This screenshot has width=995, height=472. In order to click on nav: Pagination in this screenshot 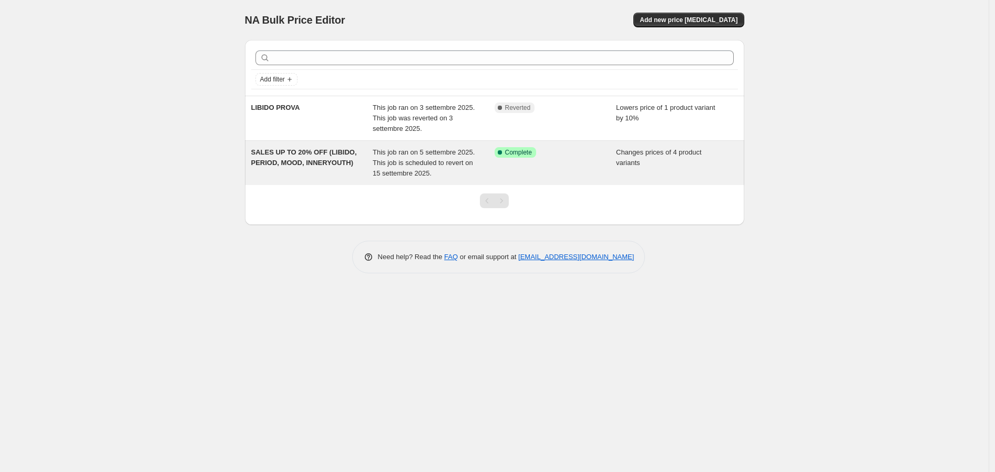, I will do `click(494, 201)`.